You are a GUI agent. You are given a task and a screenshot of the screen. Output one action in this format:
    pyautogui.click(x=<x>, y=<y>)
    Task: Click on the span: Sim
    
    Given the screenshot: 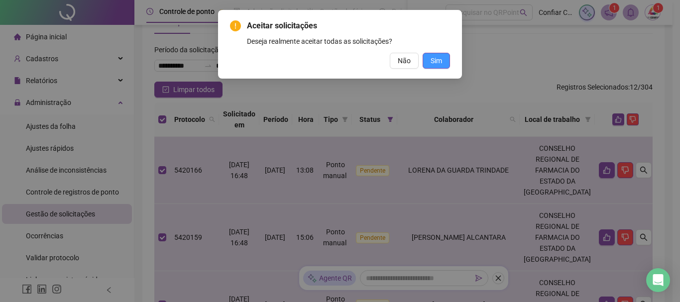 What is the action you would take?
    pyautogui.click(x=436, y=61)
    